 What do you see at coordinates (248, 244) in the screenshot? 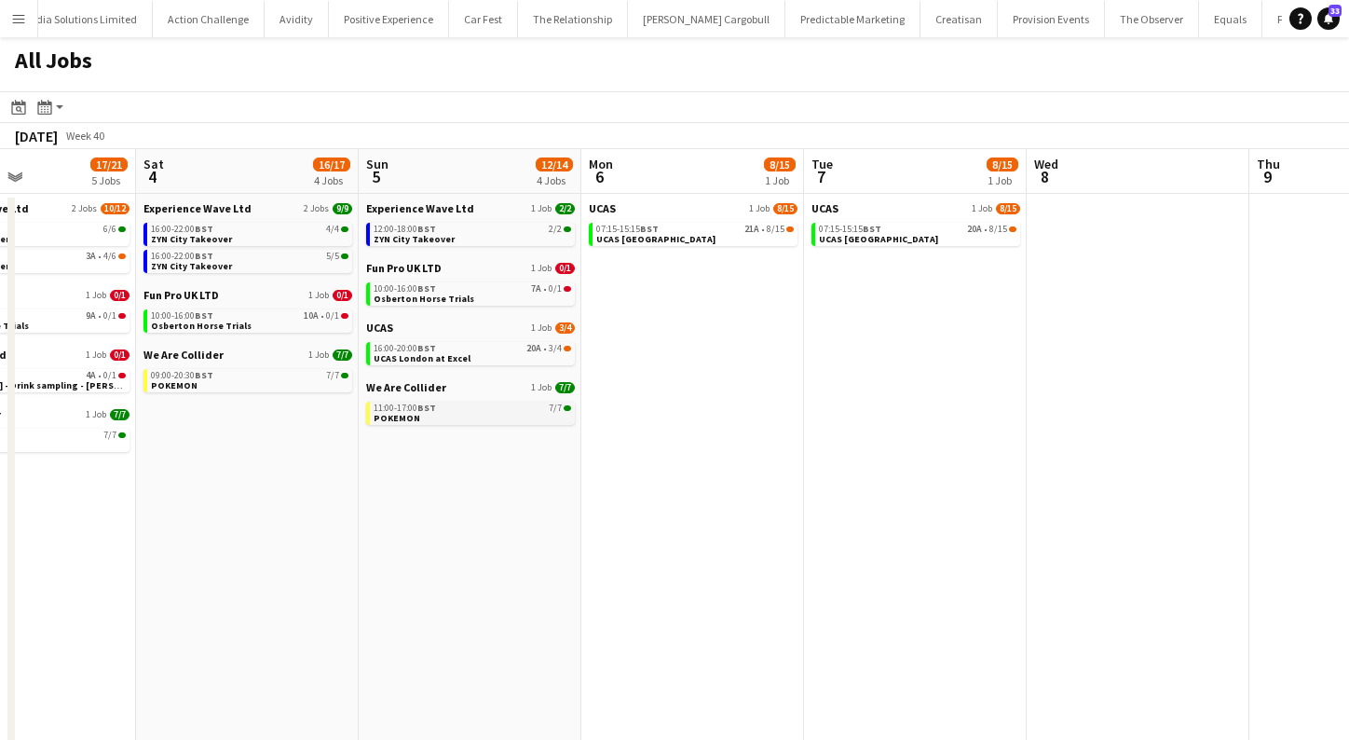
I see `div: Experience Wave Ltd2 Jobs9/916:00-22:00BST4/4ZYN City Takeover16:00-22:00BST5/5ZYN City Takeover` at bounding box center [248, 244].